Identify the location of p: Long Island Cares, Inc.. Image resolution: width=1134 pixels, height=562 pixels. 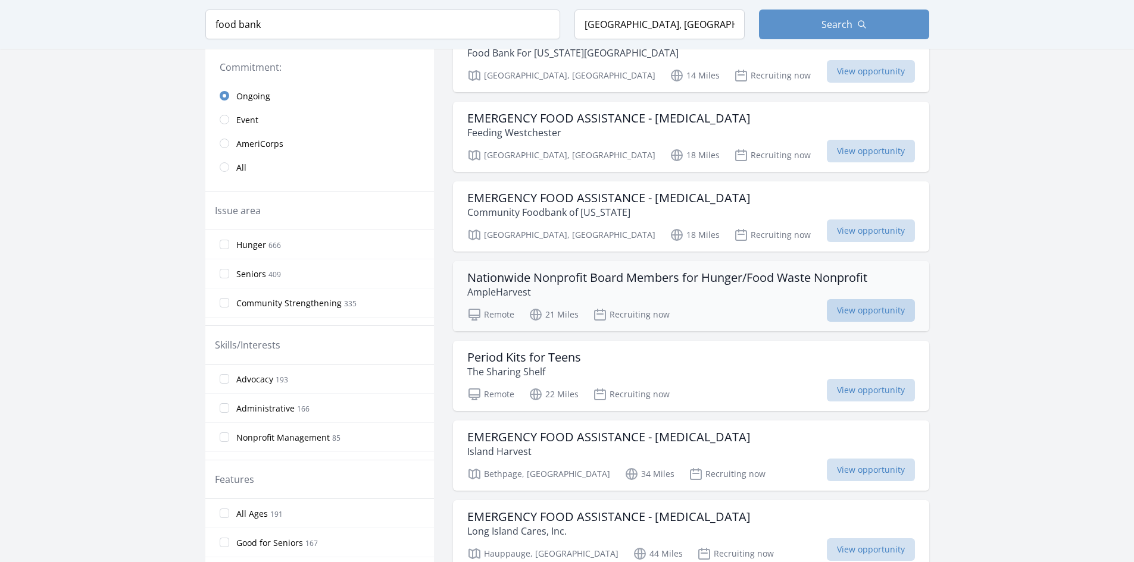
(609, 532).